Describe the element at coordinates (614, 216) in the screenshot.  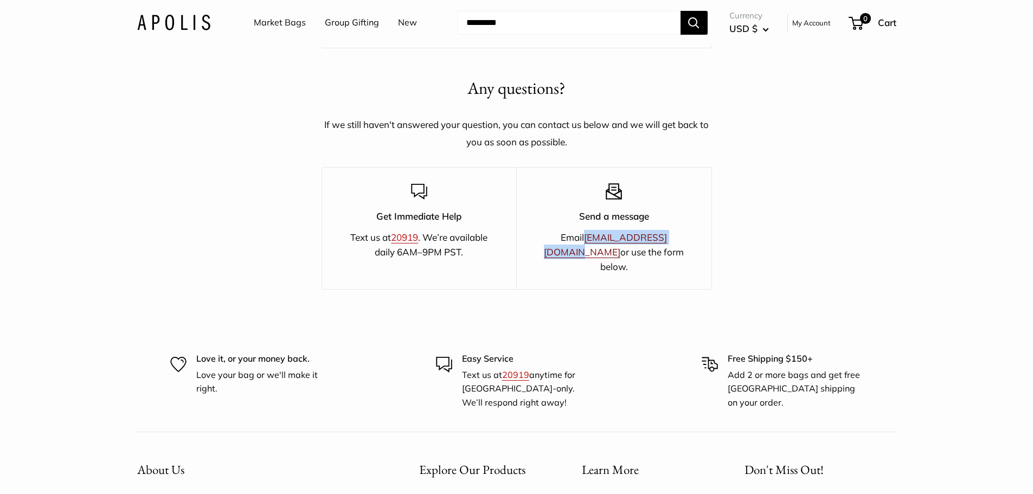
I see `p: Send a message` at that location.